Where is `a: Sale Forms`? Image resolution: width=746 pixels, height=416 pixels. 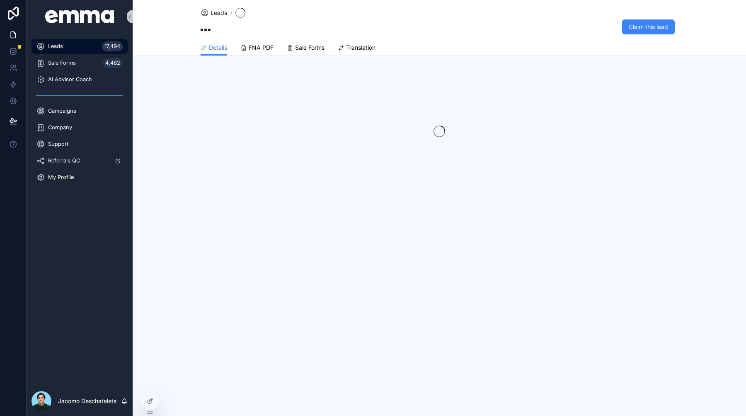 a: Sale Forms is located at coordinates (306, 49).